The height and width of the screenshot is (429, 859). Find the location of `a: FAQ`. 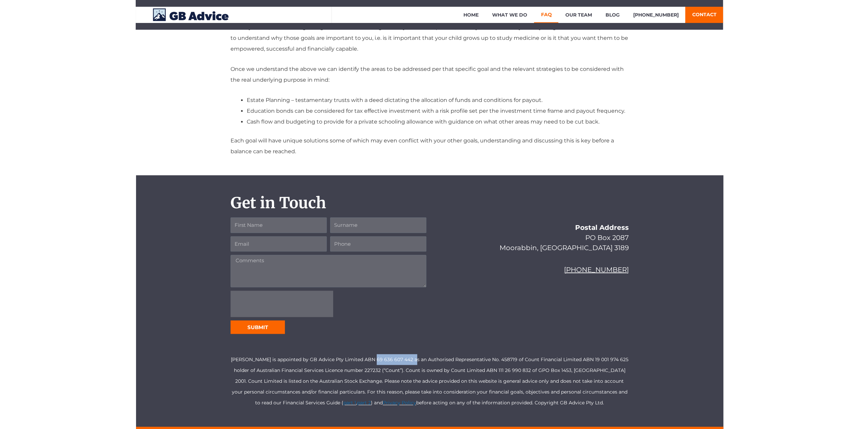

a: FAQ is located at coordinates (546, 15).